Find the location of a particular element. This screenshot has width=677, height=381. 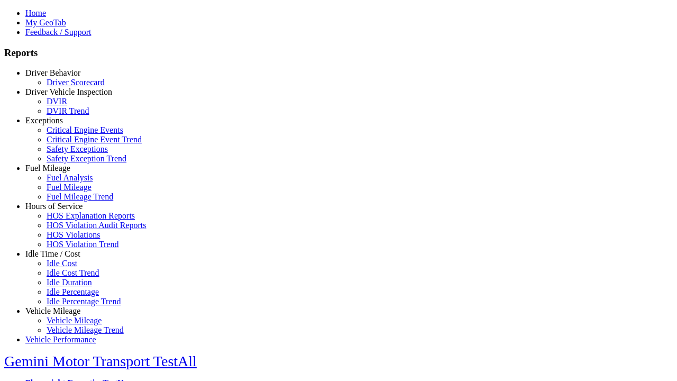

a: Home is located at coordinates (35, 13).